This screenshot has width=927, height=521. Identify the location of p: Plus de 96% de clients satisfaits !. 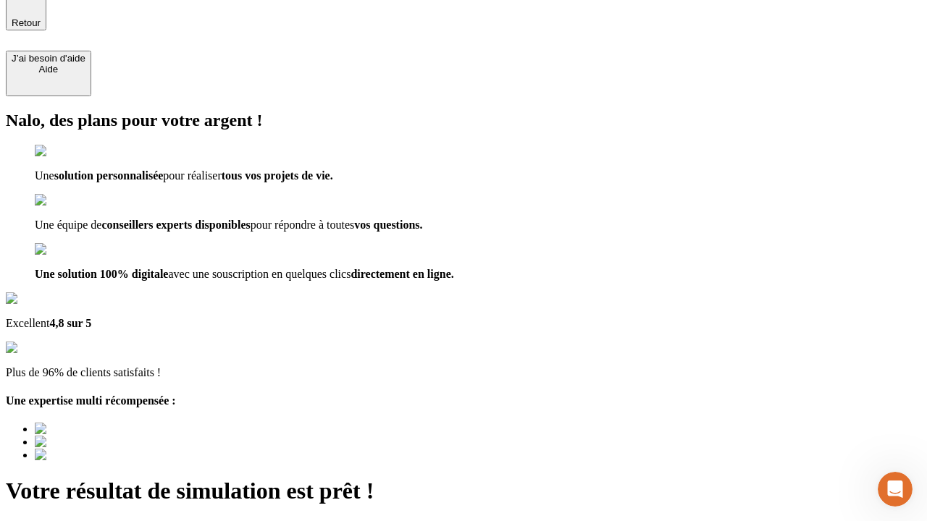
(463, 373).